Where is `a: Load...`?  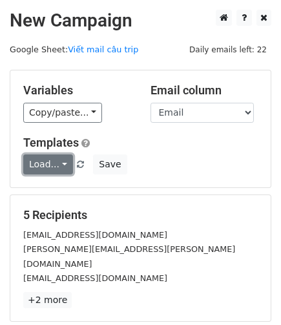
a: Load... is located at coordinates (48, 164).